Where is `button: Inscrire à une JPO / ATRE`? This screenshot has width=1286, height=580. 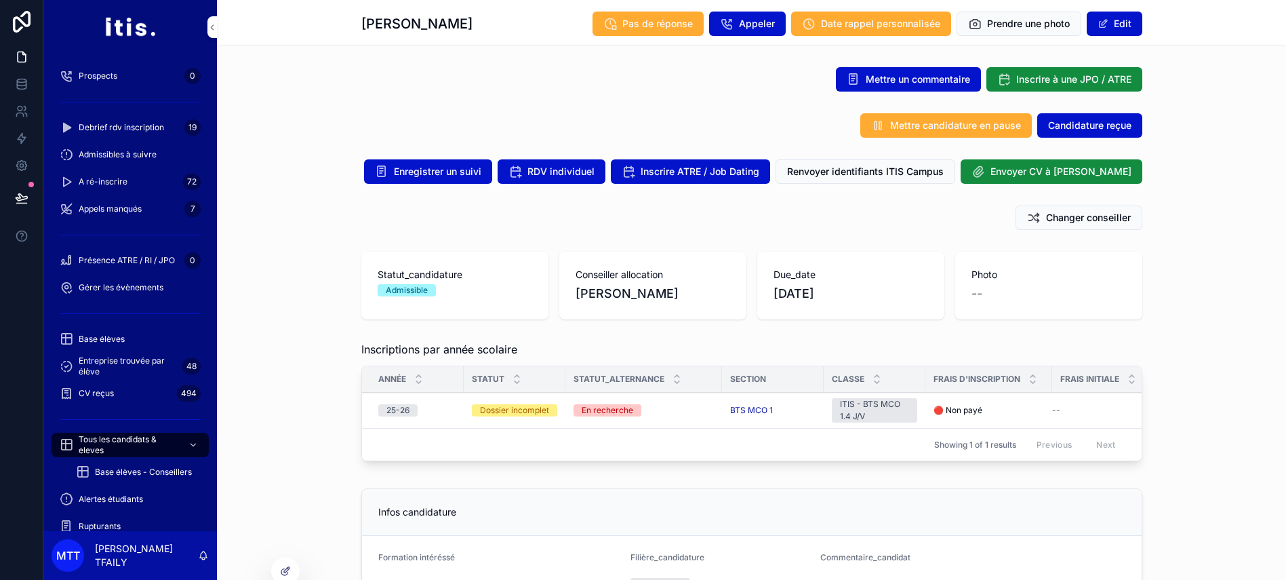
button: Inscrire à une JPO / ATRE is located at coordinates (1064, 79).